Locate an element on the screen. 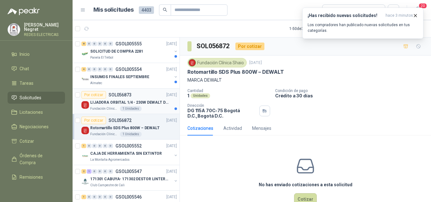 This screenshot has width=431, height=202. span: Tareas is located at coordinates (26, 83).